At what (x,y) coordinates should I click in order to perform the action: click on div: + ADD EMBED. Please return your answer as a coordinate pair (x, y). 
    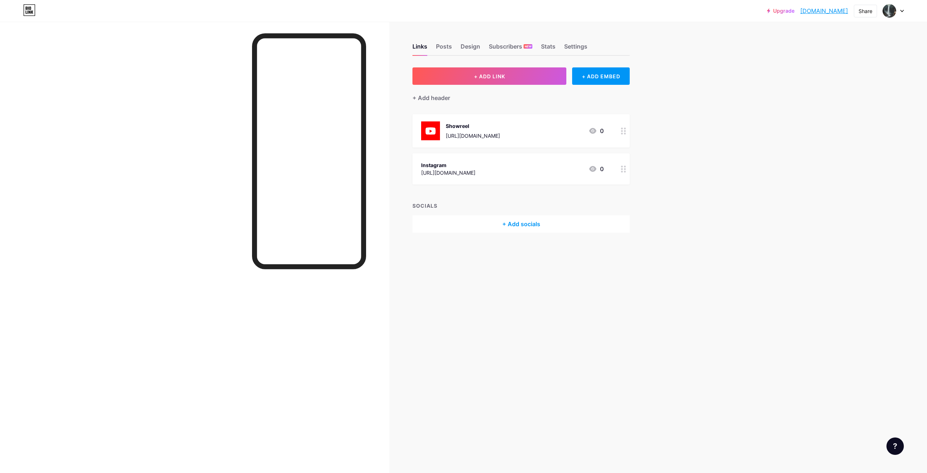
    Looking at the image, I should click on (601, 76).